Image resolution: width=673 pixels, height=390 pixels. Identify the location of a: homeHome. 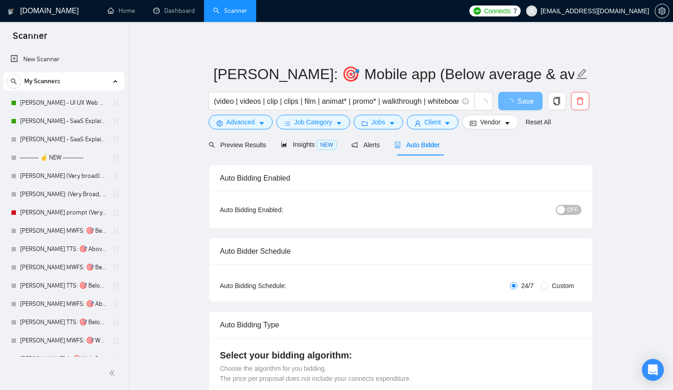
(121, 11).